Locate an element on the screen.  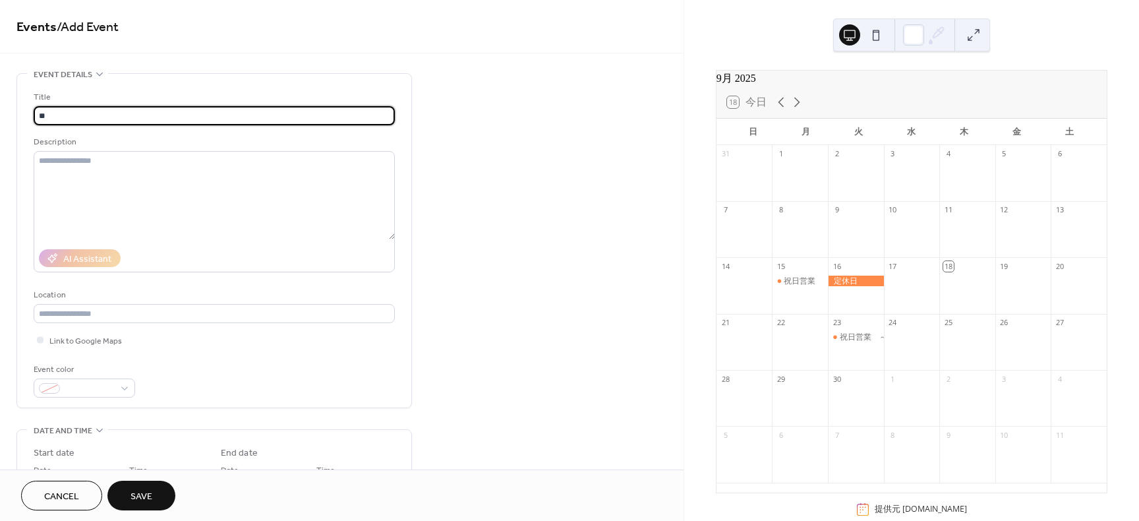
div: 火 is located at coordinates (859, 132).